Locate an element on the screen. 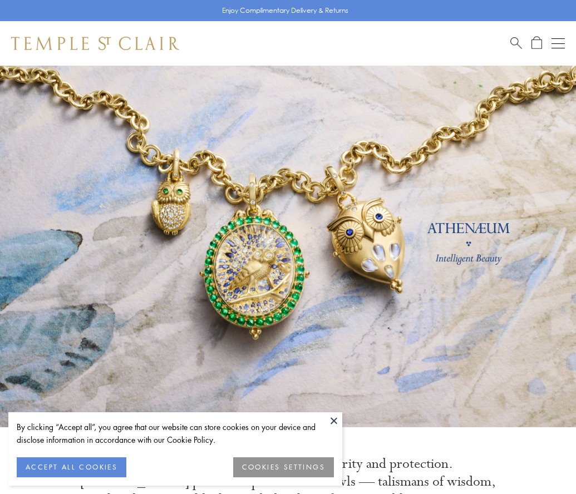 The width and height of the screenshot is (576, 494). a: Open Shopping Bag is located at coordinates (537, 43).